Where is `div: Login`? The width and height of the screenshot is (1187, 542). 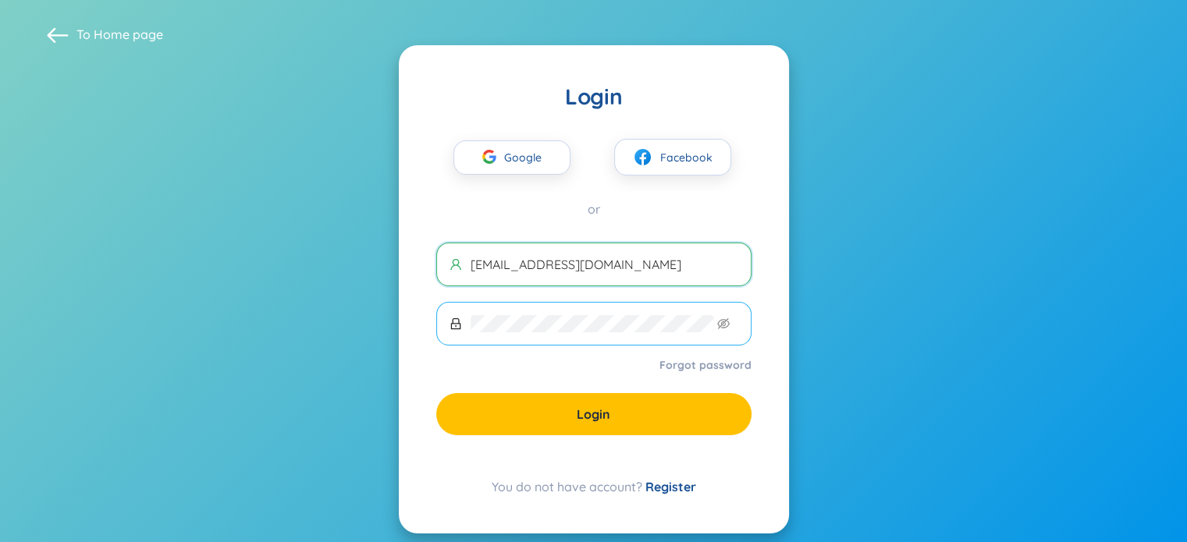
div: Login is located at coordinates (594, 97).